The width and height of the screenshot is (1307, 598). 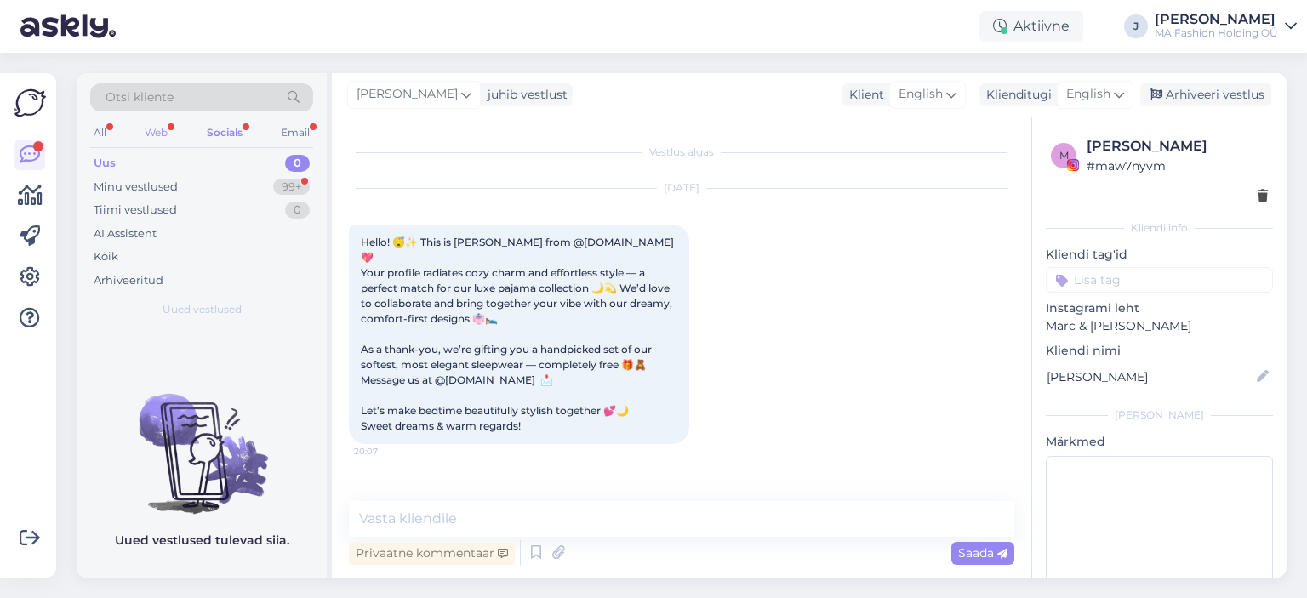 I want to click on img: No chats, so click(x=202, y=440).